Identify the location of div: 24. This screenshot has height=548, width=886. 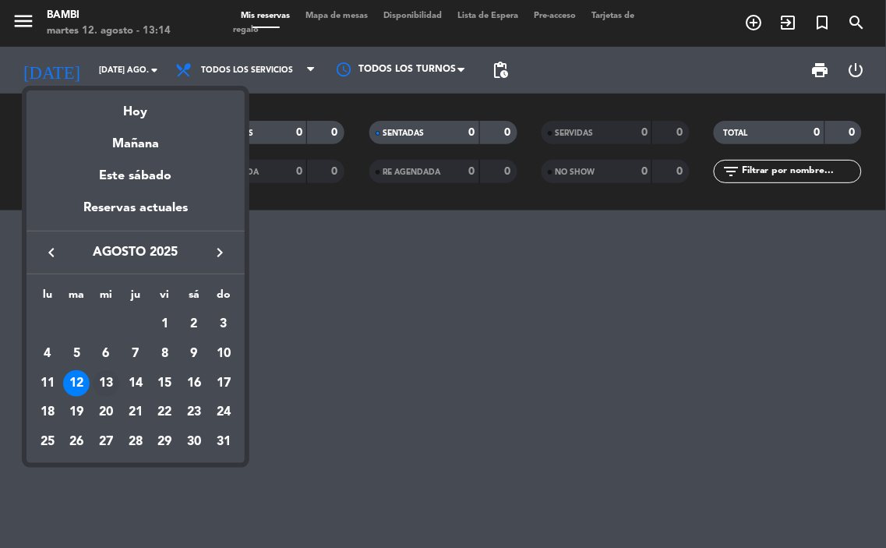
(224, 412).